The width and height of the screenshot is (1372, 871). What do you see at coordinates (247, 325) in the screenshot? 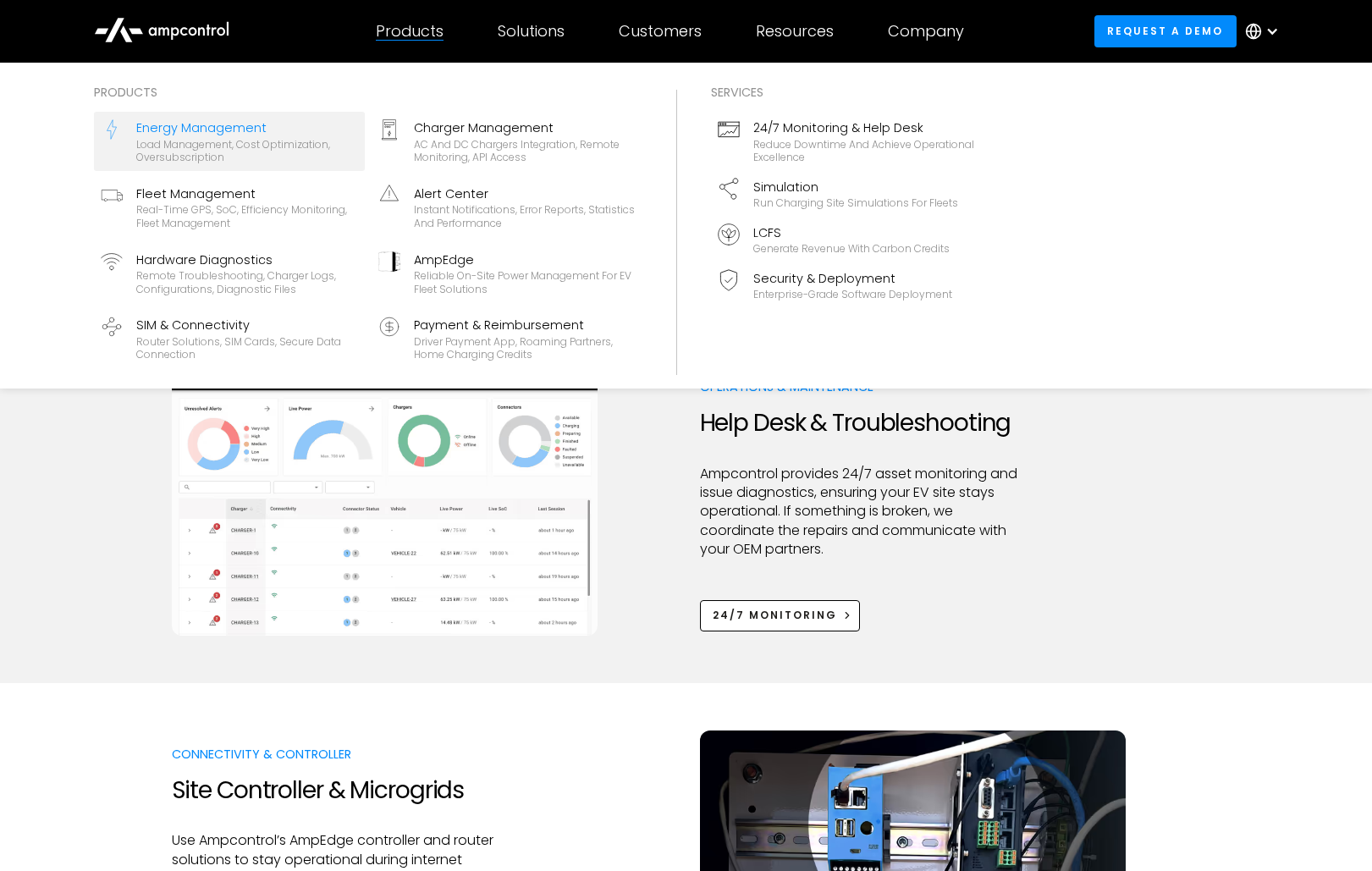
I see `div: SIM & Connectivity` at bounding box center [247, 325].